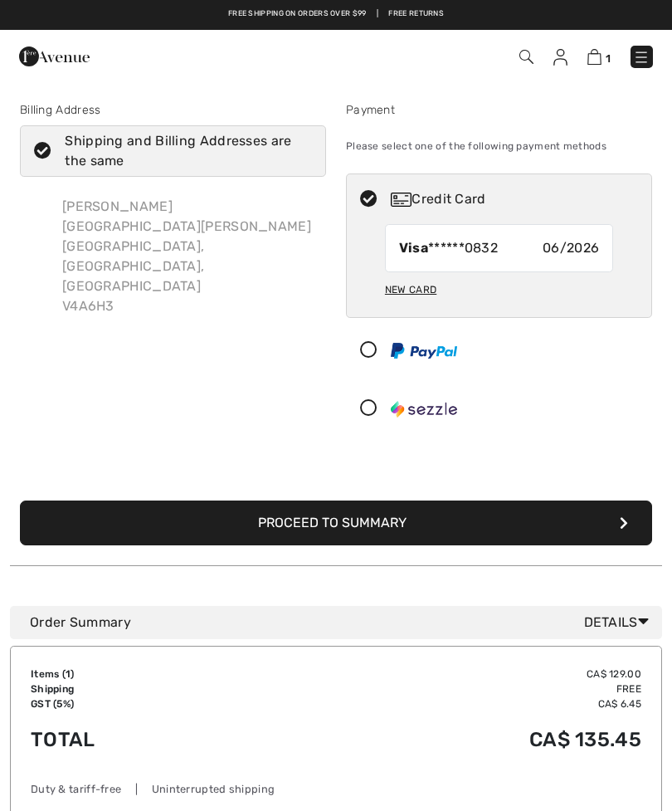 This screenshot has width=672, height=811. Describe the element at coordinates (424, 409) in the screenshot. I see `img: Sezzle` at that location.